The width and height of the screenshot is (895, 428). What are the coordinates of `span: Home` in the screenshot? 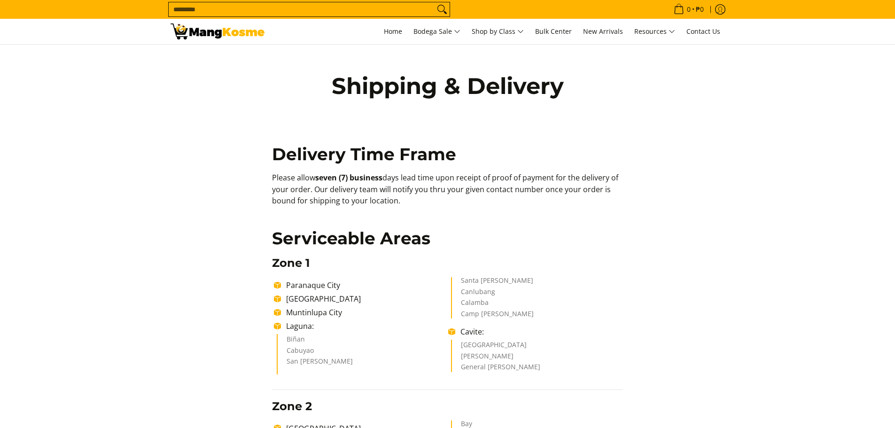 It's located at (393, 31).